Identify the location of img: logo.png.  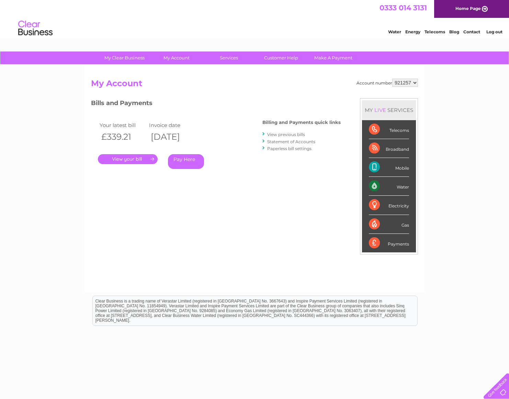
(35, 28).